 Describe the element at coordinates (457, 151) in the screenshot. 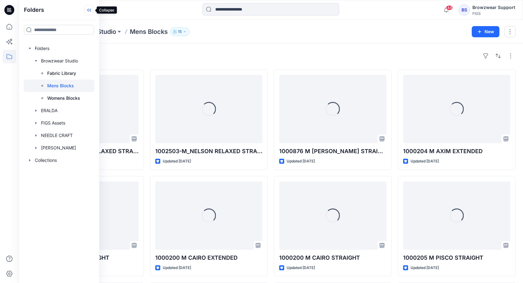

I see `p: 1000204 M AXIM EXTENDED` at that location.